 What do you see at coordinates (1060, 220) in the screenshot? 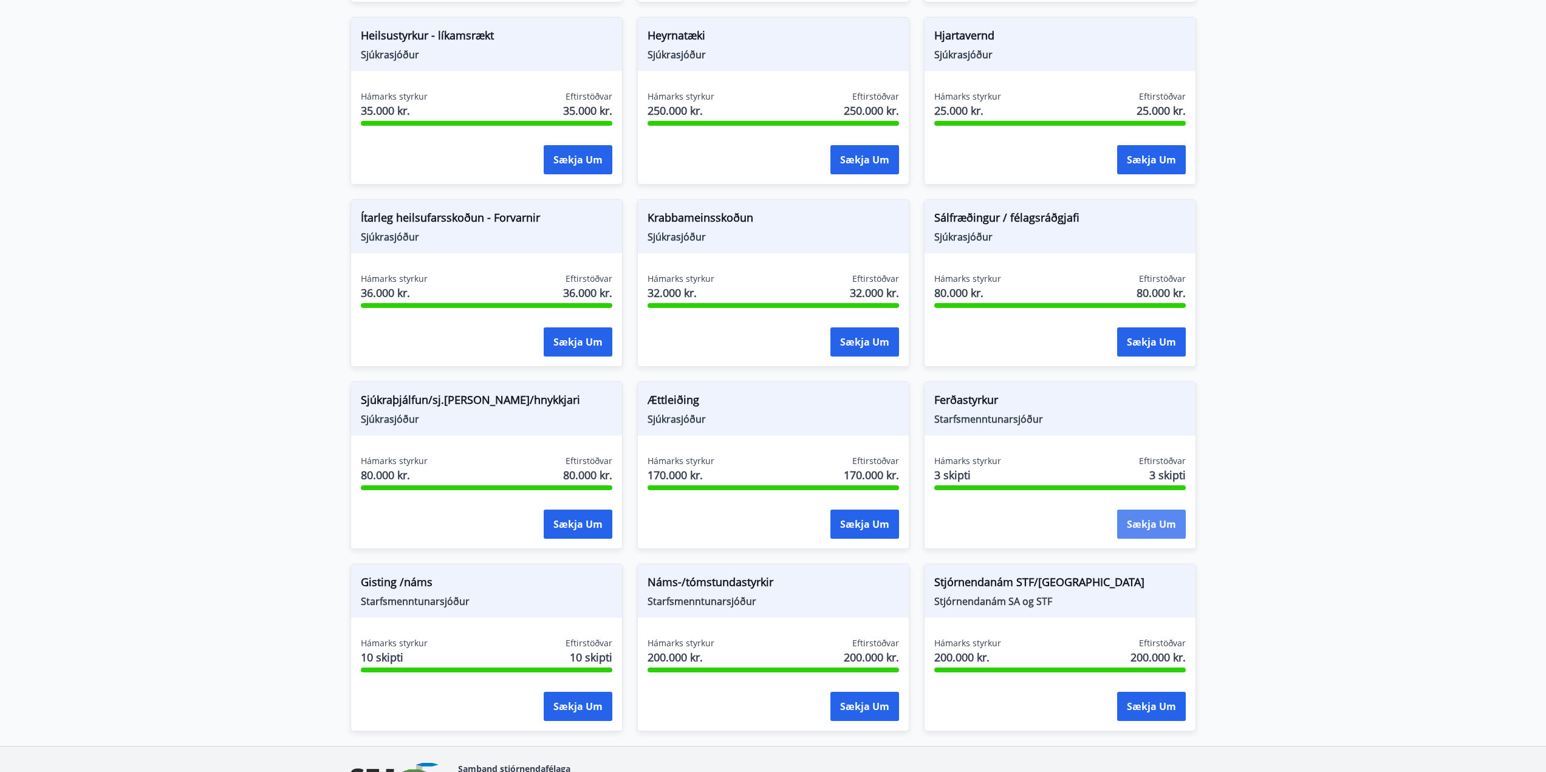
I see `span: Sálfræðingur / félagsráðgjafi` at bounding box center [1060, 220].